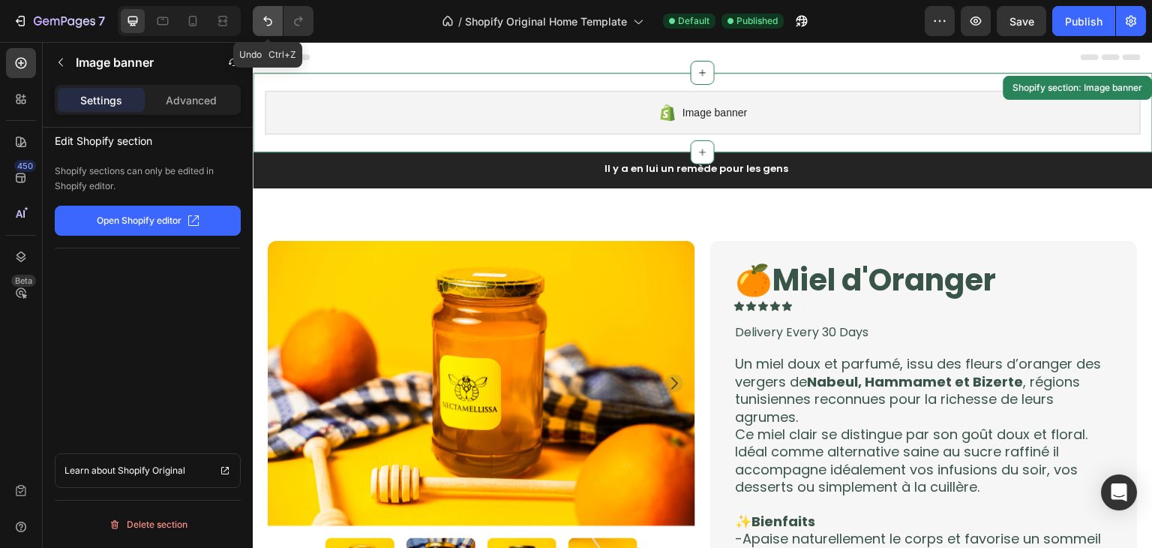 Image resolution: width=1152 pixels, height=548 pixels. I want to click on p: Shopify sections can only be edited in Shopify editor., so click(148, 179).